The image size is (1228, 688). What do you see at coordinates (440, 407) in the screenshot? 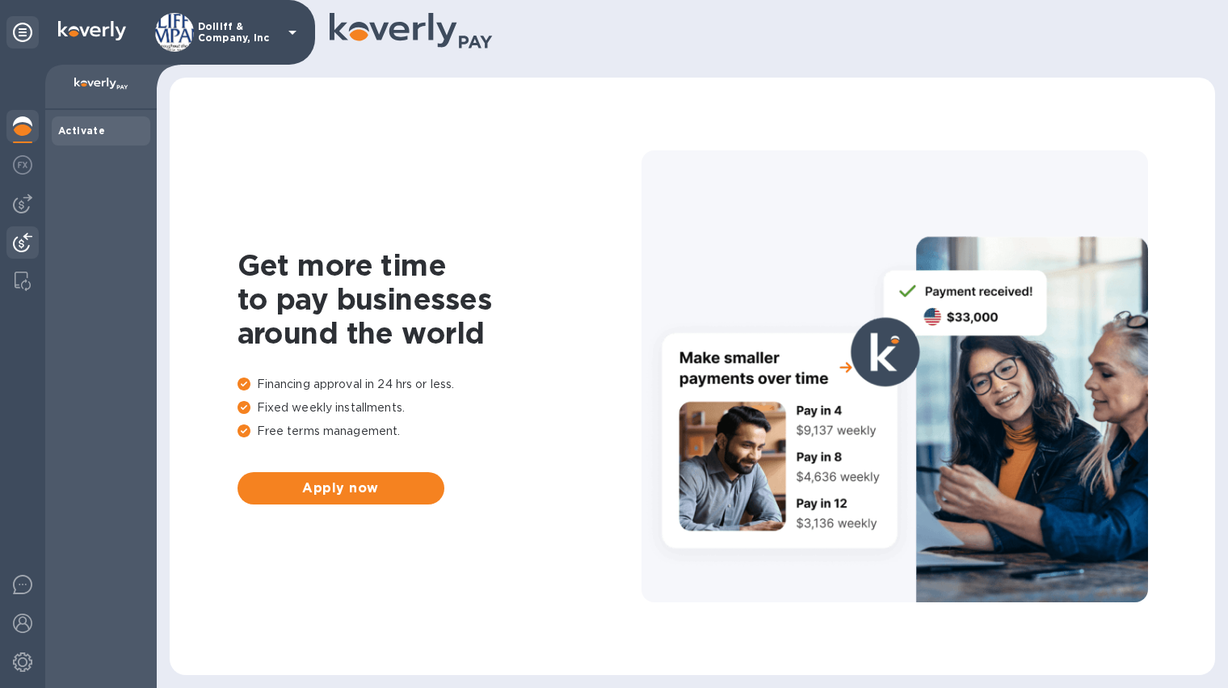
I see `p: Fixed weekly installments.` at bounding box center [440, 407].